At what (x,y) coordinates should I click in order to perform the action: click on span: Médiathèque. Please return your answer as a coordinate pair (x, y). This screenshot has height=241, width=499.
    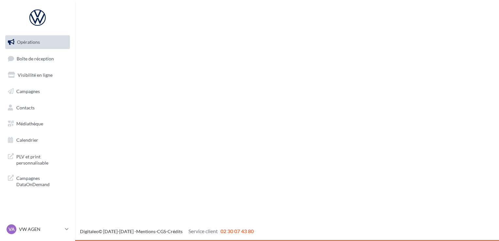
    Looking at the image, I should click on (30, 123).